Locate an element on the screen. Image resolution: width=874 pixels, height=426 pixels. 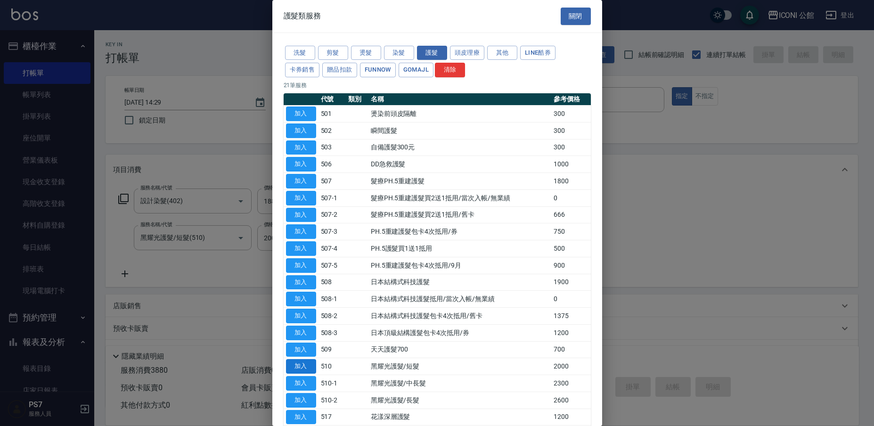
th: 代號 is located at coordinates (332, 99).